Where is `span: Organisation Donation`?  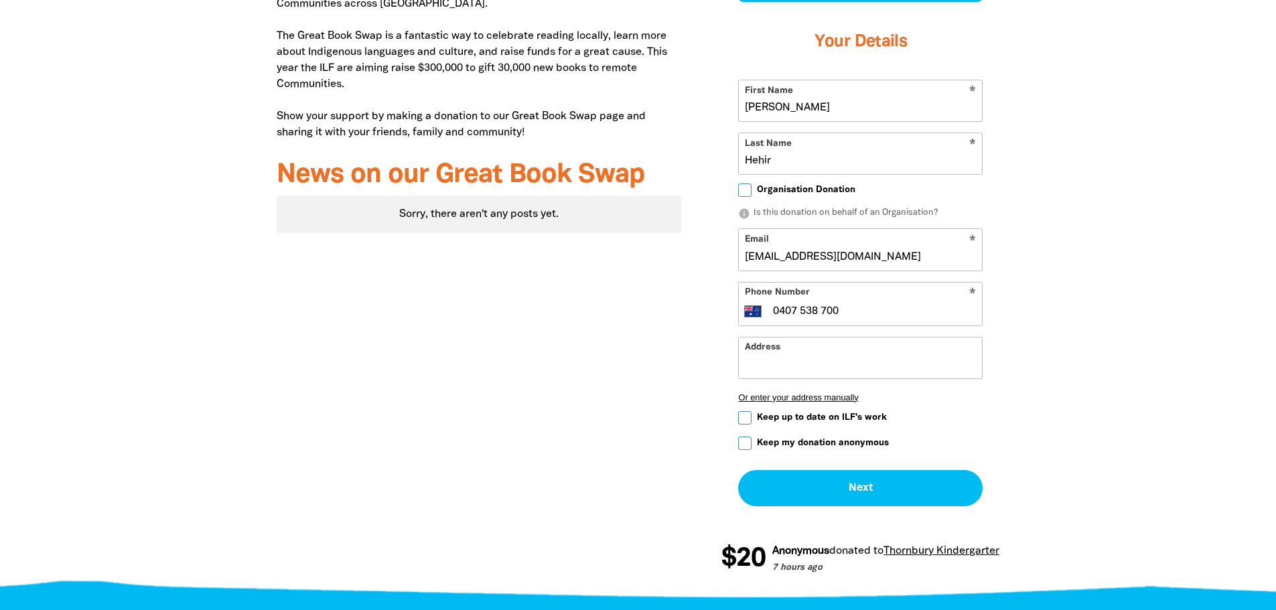 span: Organisation Donation is located at coordinates (806, 190).